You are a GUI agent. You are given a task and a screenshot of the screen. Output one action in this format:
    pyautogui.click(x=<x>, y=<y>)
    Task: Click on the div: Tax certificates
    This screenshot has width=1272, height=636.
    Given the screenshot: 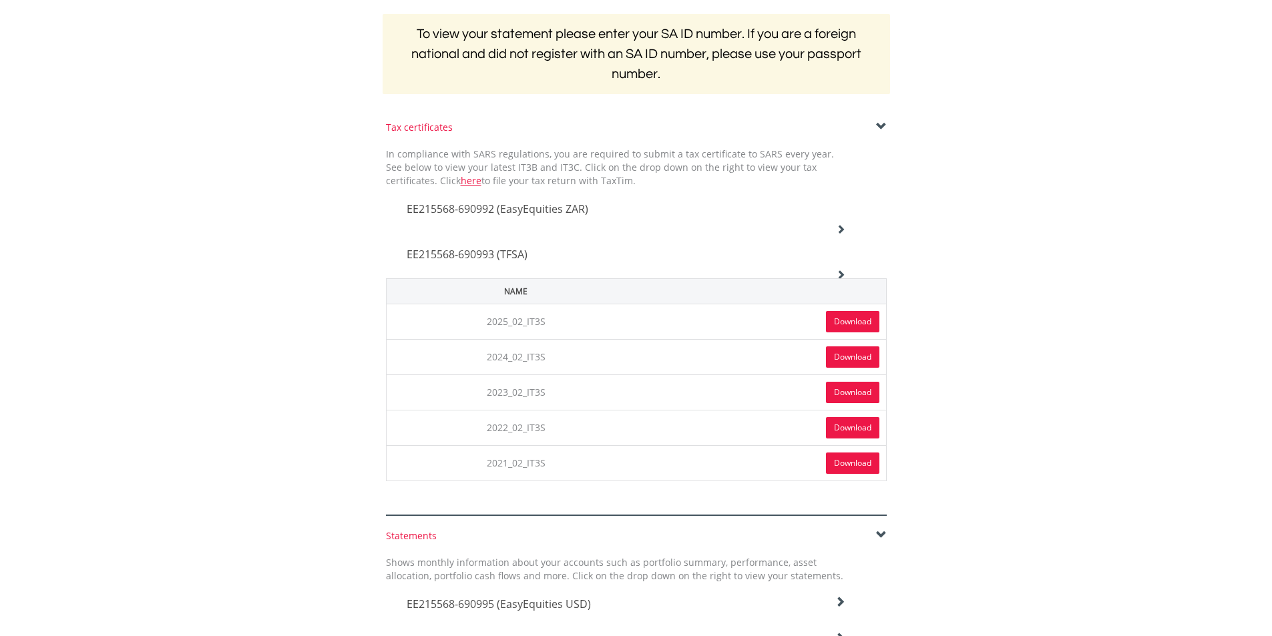 What is the action you would take?
    pyautogui.click(x=636, y=128)
    